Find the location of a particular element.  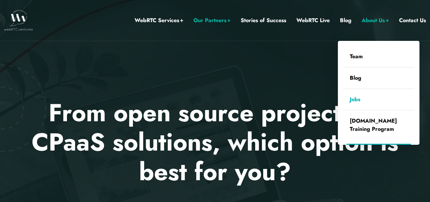

a: Contact Us is located at coordinates (412, 20).